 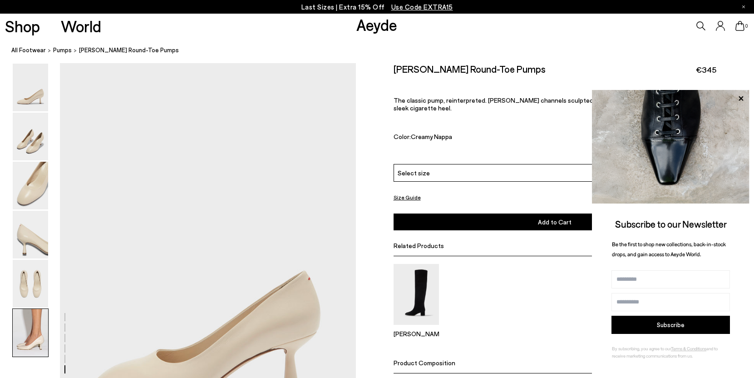 I want to click on a: pumps, so click(x=62, y=50).